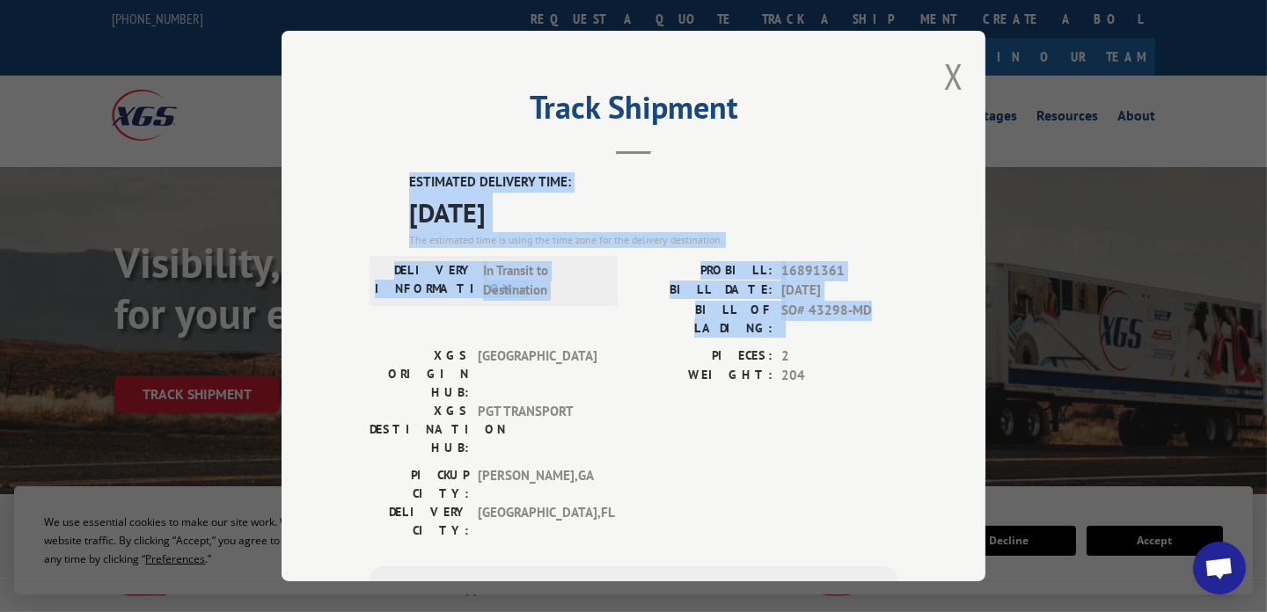 Image resolution: width=1267 pixels, height=612 pixels. I want to click on label: DELIVERY INFORMATION:, so click(424, 280).